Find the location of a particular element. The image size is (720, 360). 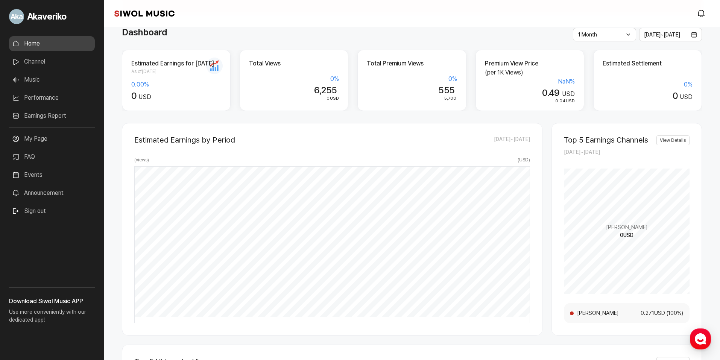

span: 6,255 is located at coordinates (325, 90).